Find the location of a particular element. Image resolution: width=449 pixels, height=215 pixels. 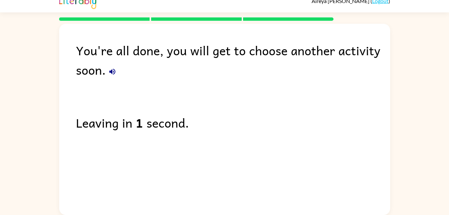

b: 1 is located at coordinates (139, 122).